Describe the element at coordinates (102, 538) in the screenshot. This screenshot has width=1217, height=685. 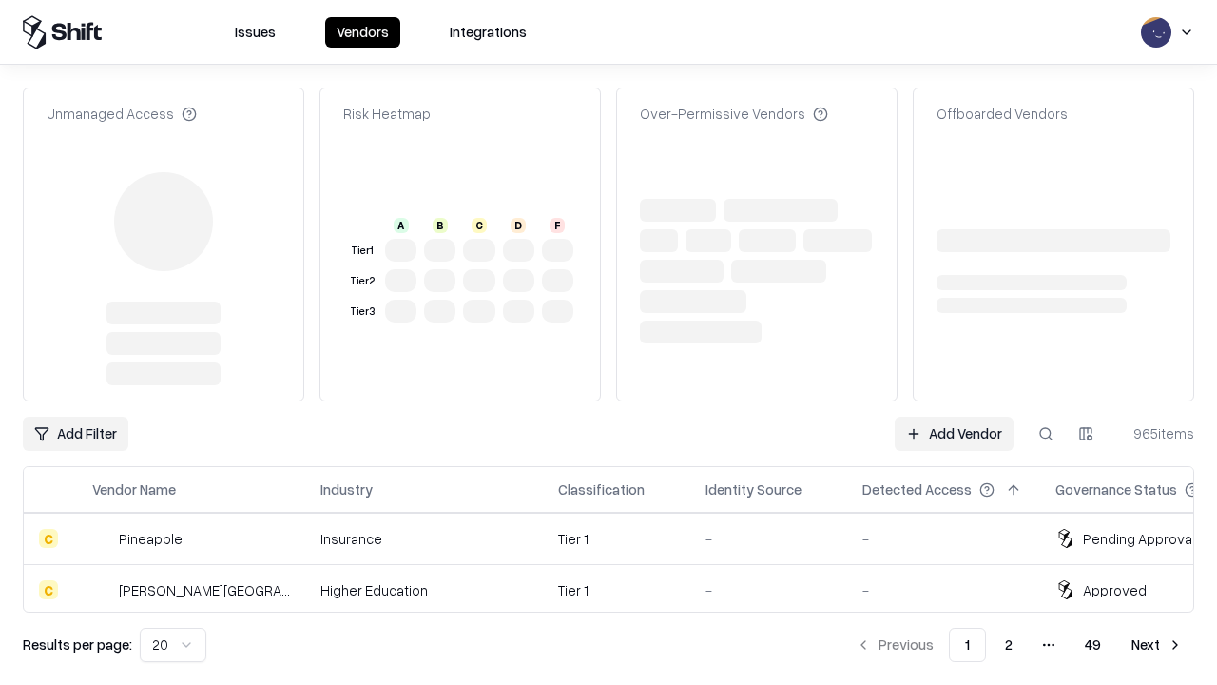
I see `img: Pineapple` at that location.